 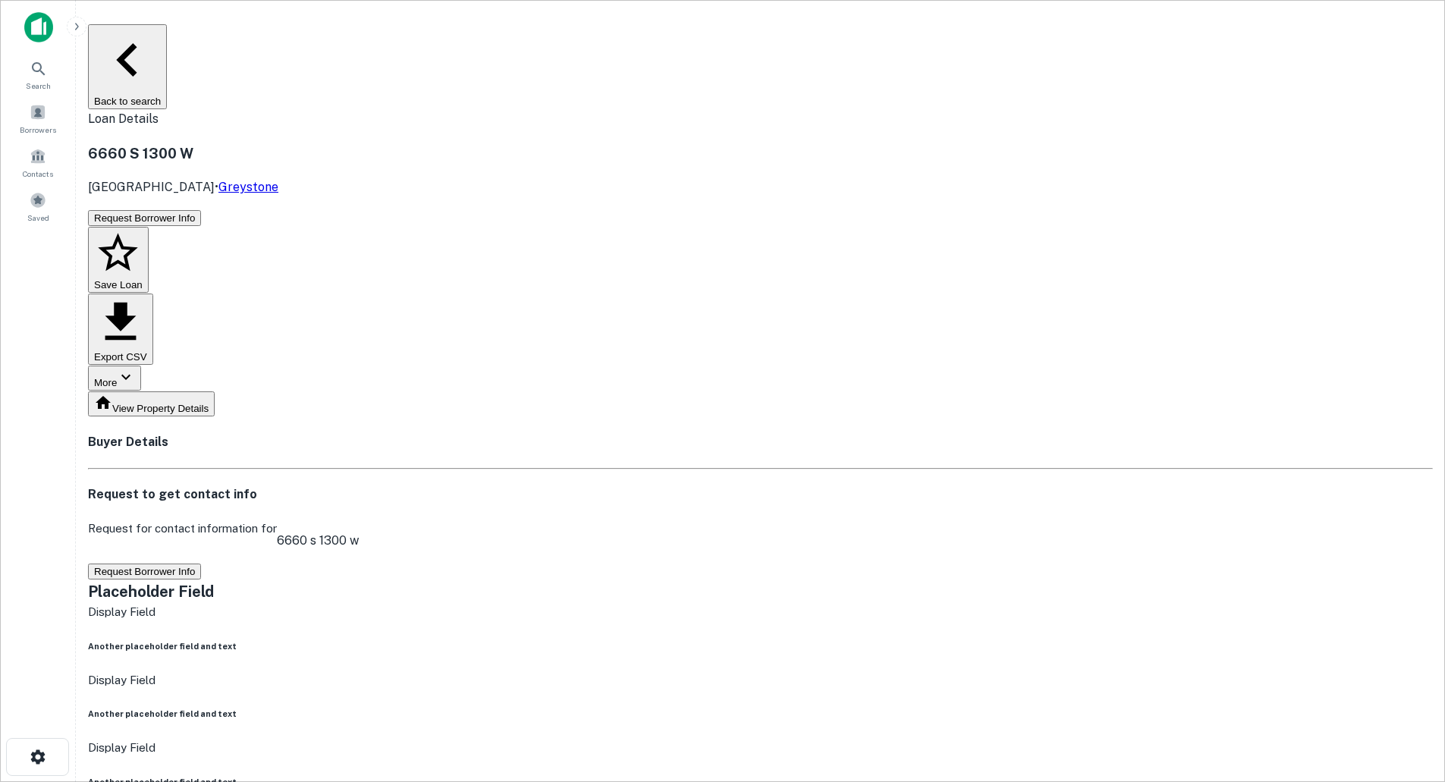 What do you see at coordinates (115, 378) in the screenshot?
I see `button: More` at bounding box center [115, 378].